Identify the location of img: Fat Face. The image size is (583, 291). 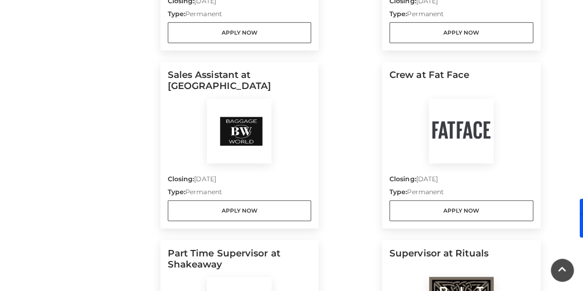
(462, 131).